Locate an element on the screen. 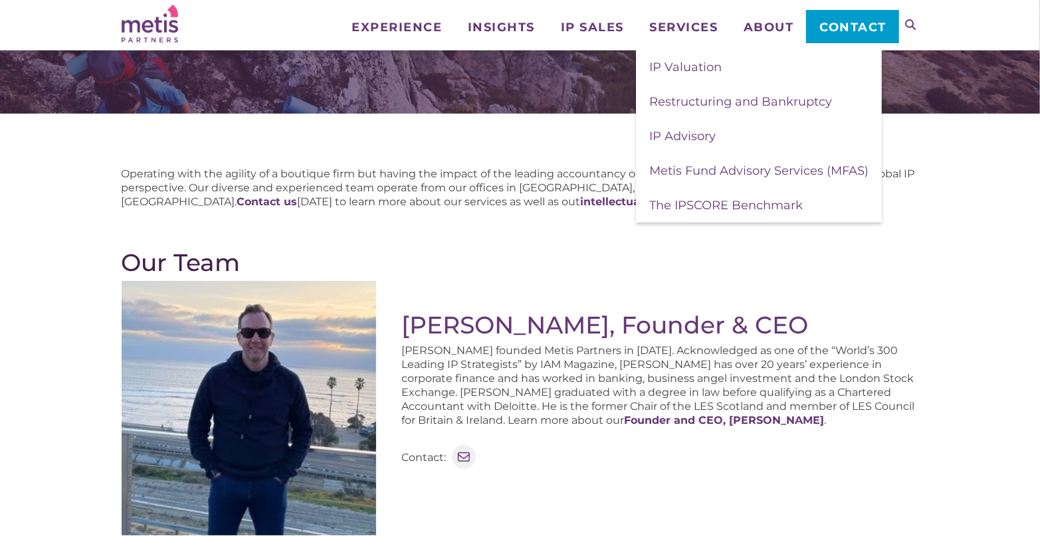 The width and height of the screenshot is (1040, 556). span: IP Valuation is located at coordinates (685, 67).